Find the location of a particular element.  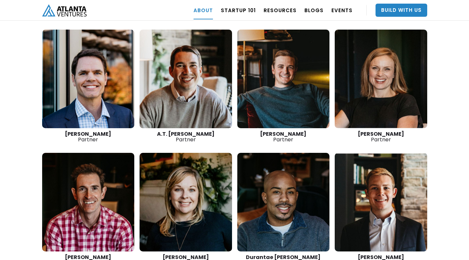

a: EVENTS is located at coordinates (342, 10).